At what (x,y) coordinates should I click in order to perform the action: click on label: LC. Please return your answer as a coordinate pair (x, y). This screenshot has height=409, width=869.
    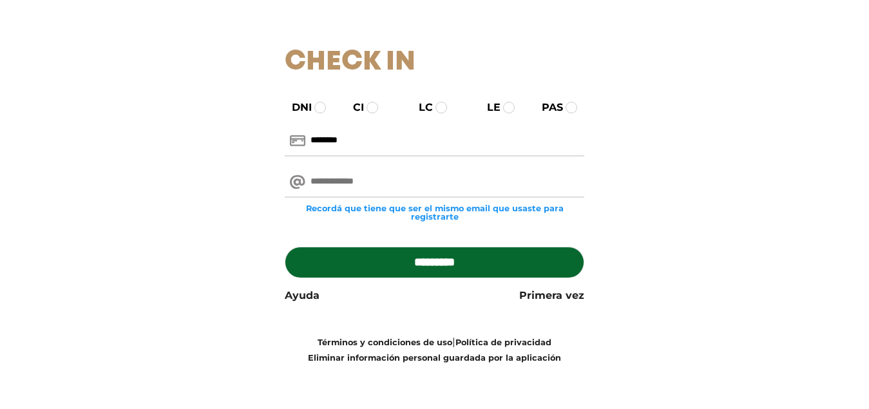
    Looking at the image, I should click on (420, 108).